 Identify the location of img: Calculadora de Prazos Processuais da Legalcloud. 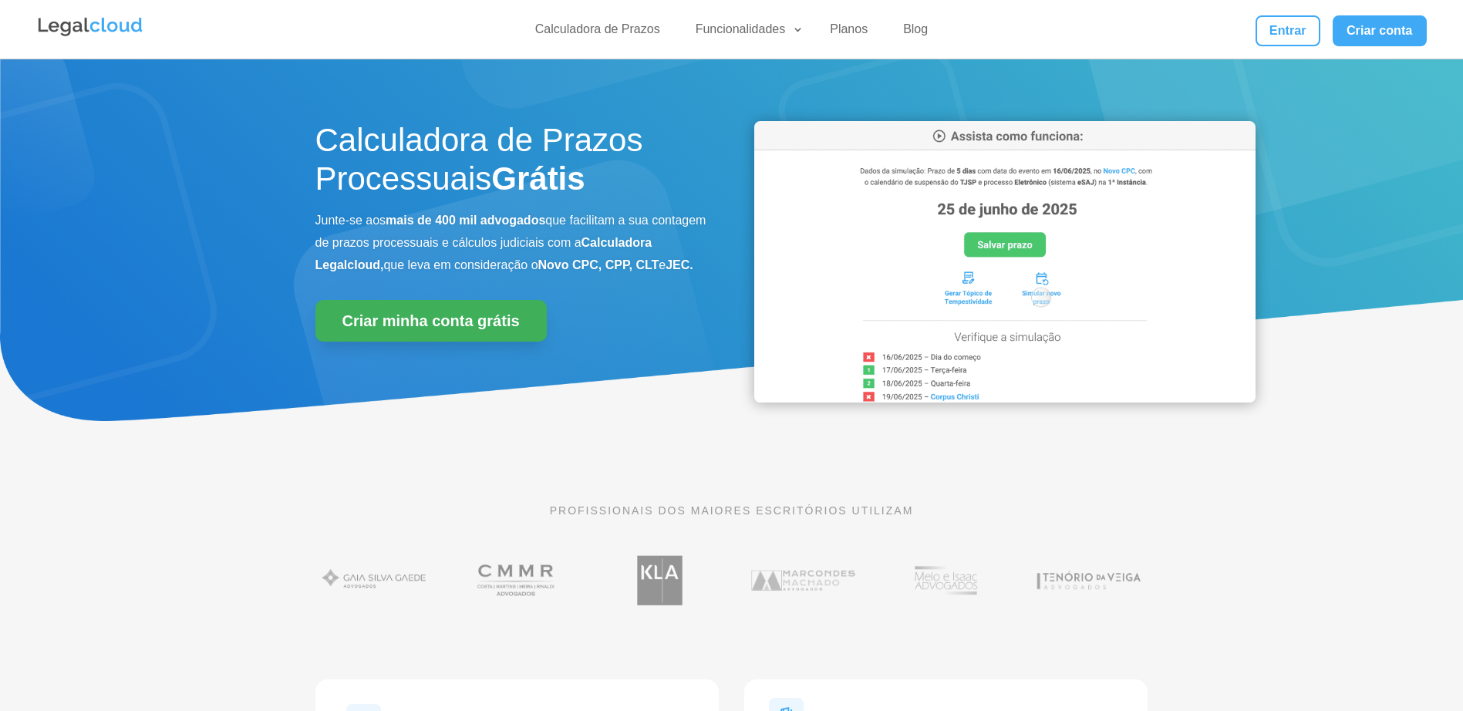
(1005, 262).